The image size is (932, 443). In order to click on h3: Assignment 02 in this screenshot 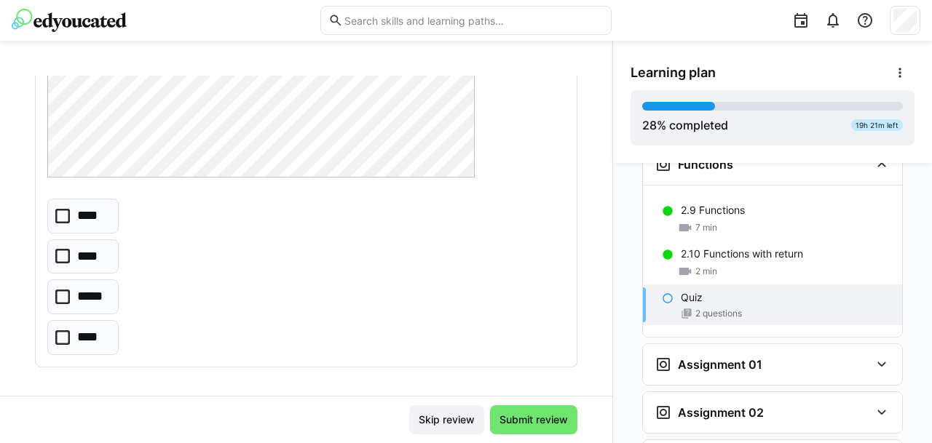, I will do `click(720, 413)`.